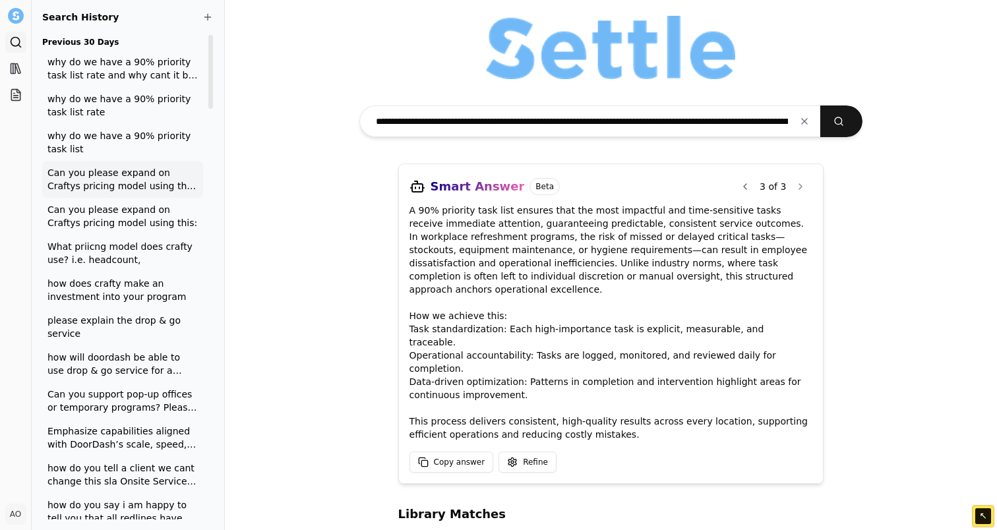  Describe the element at coordinates (611, 514) in the screenshot. I see `h2: Library Matches` at that location.